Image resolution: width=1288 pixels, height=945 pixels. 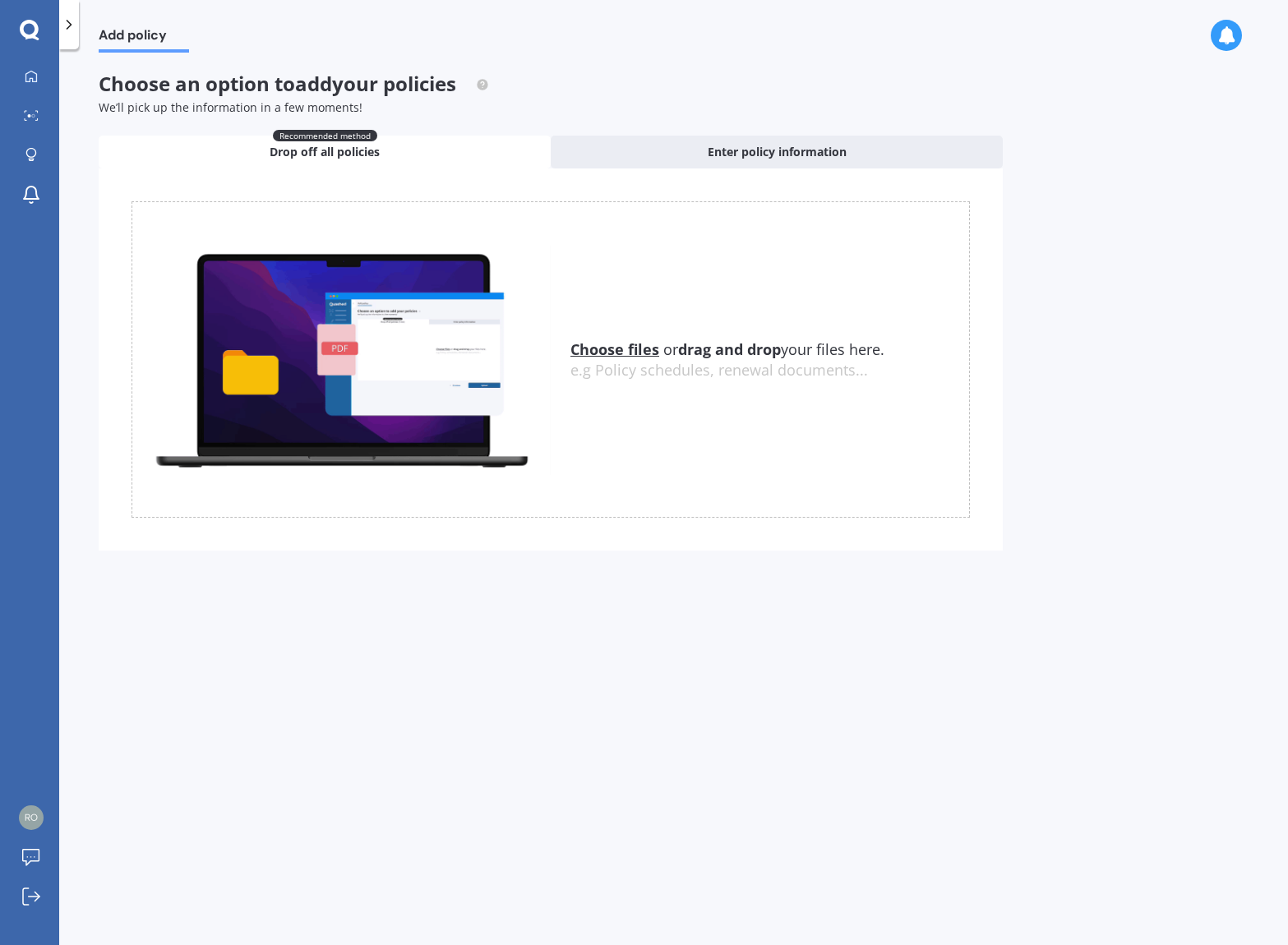 I want to click on span: Recommended method, so click(x=324, y=136).